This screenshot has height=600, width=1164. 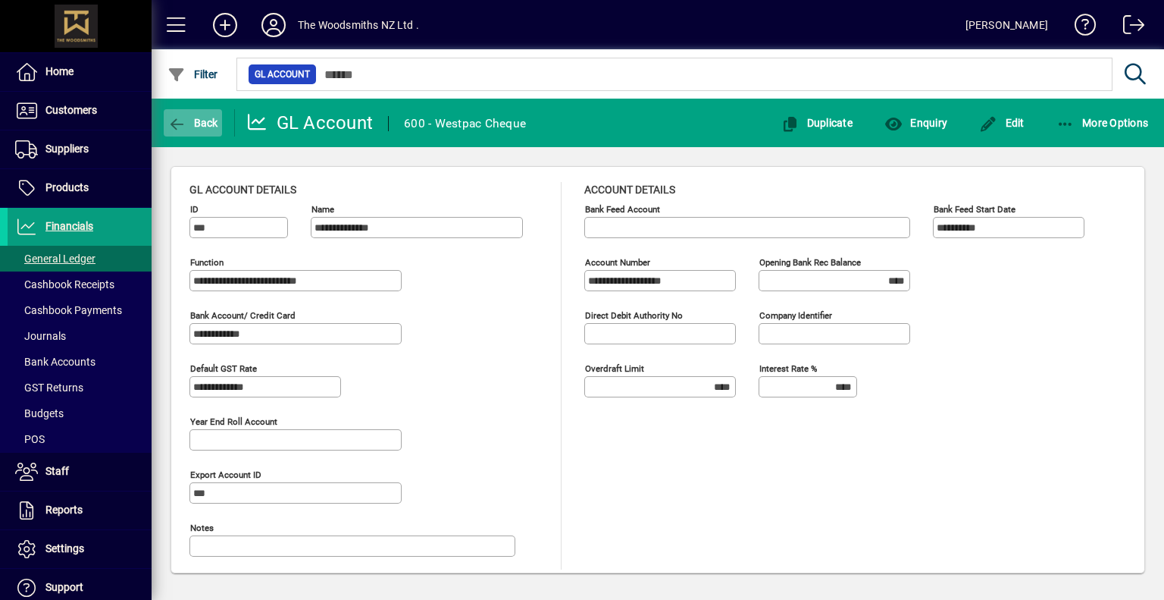 What do you see at coordinates (622, 209) in the screenshot?
I see `mat-label: Bank Feed Account` at bounding box center [622, 209].